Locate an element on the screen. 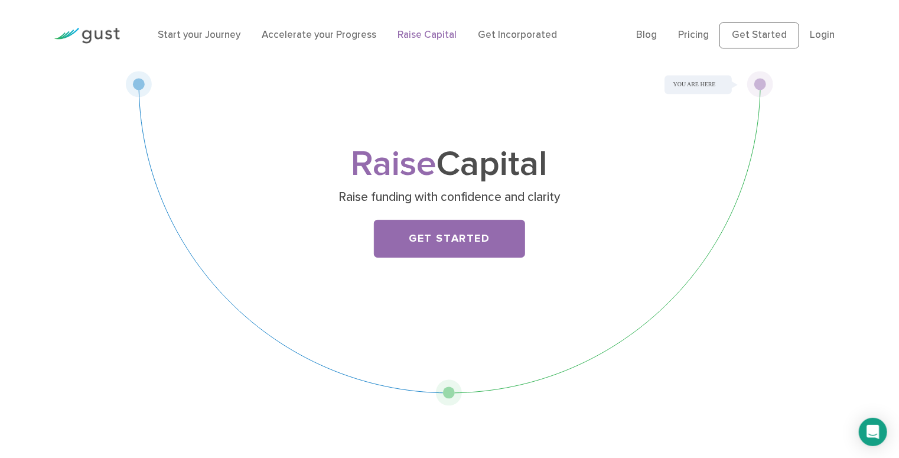 The image size is (899, 458). img: Gust Logo is located at coordinates (87, 35).